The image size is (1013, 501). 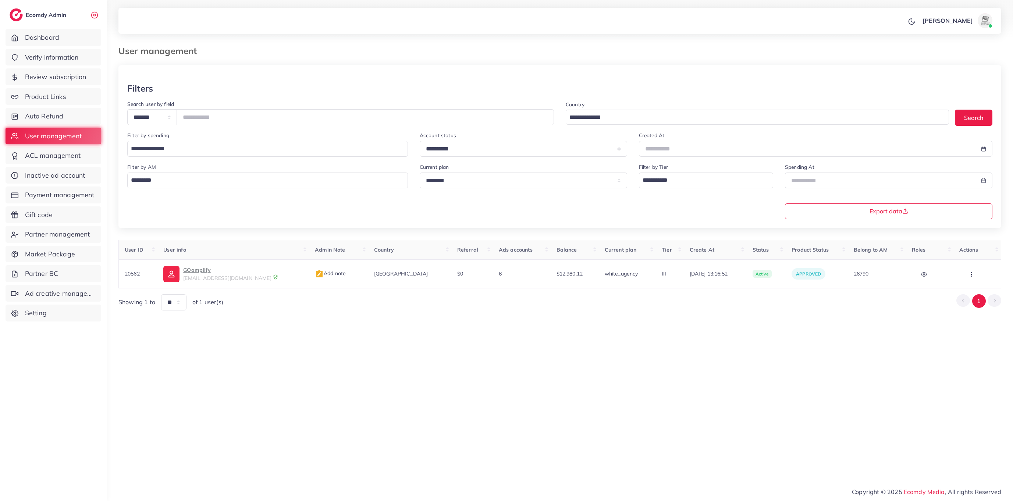 I want to click on label: Search user by field, so click(x=150, y=104).